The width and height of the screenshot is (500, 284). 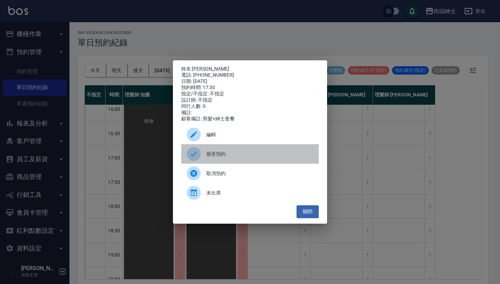 I want to click on div: 指定/不指定: 不指定, so click(x=250, y=94).